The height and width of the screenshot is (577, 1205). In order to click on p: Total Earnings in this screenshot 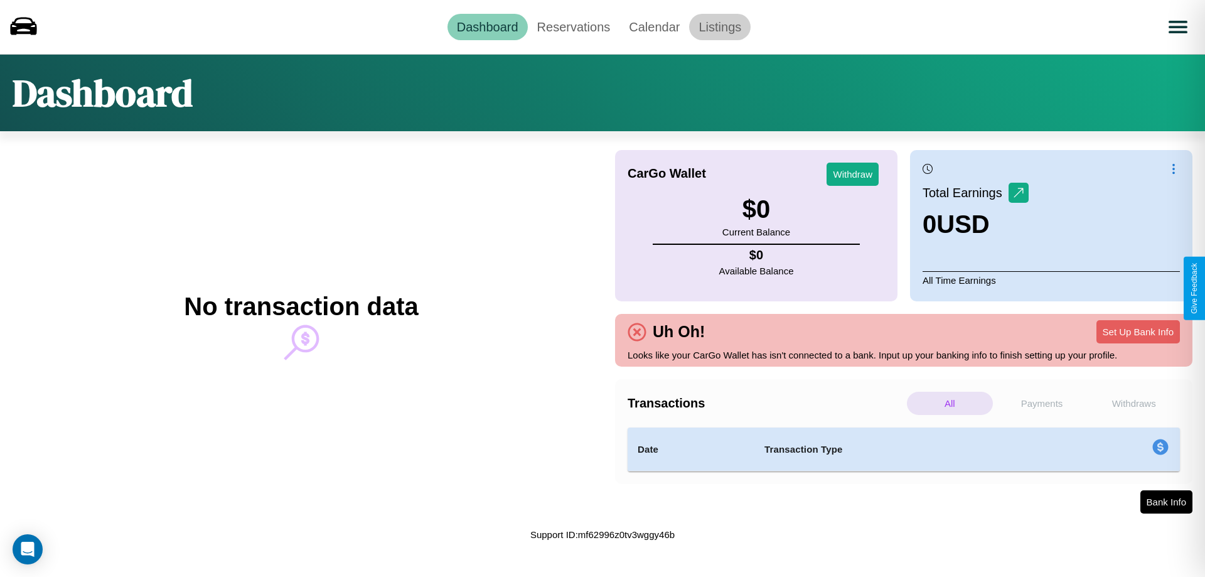, I will do `click(966, 193)`.